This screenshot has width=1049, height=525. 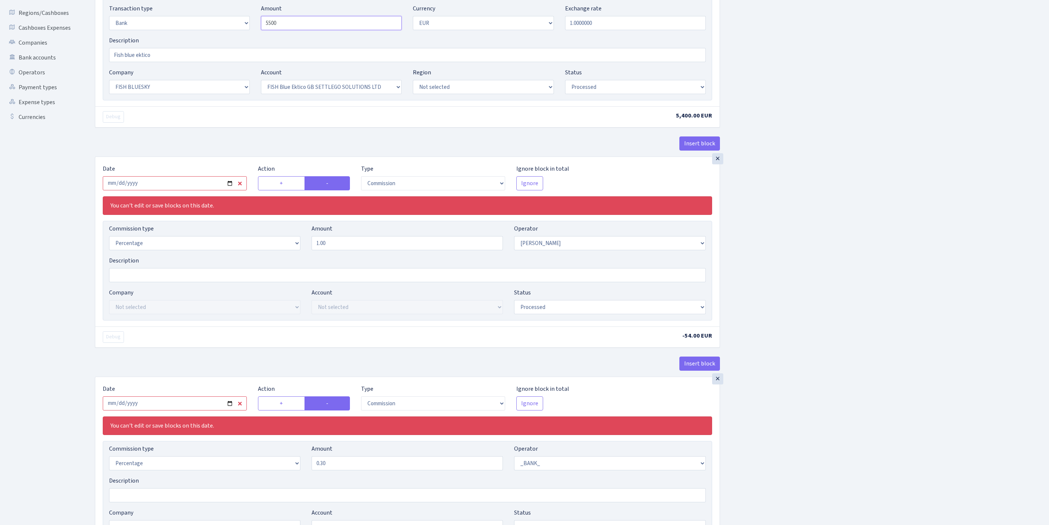 What do you see at coordinates (41, 43) in the screenshot?
I see `a: Companies` at bounding box center [41, 43].